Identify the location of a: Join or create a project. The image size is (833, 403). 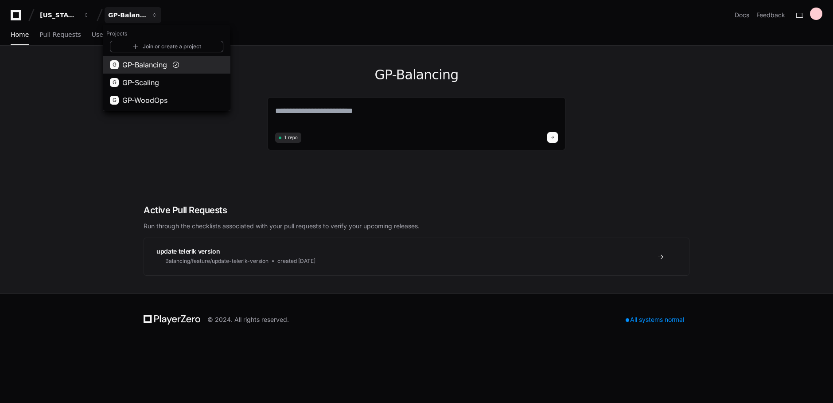
(167, 47).